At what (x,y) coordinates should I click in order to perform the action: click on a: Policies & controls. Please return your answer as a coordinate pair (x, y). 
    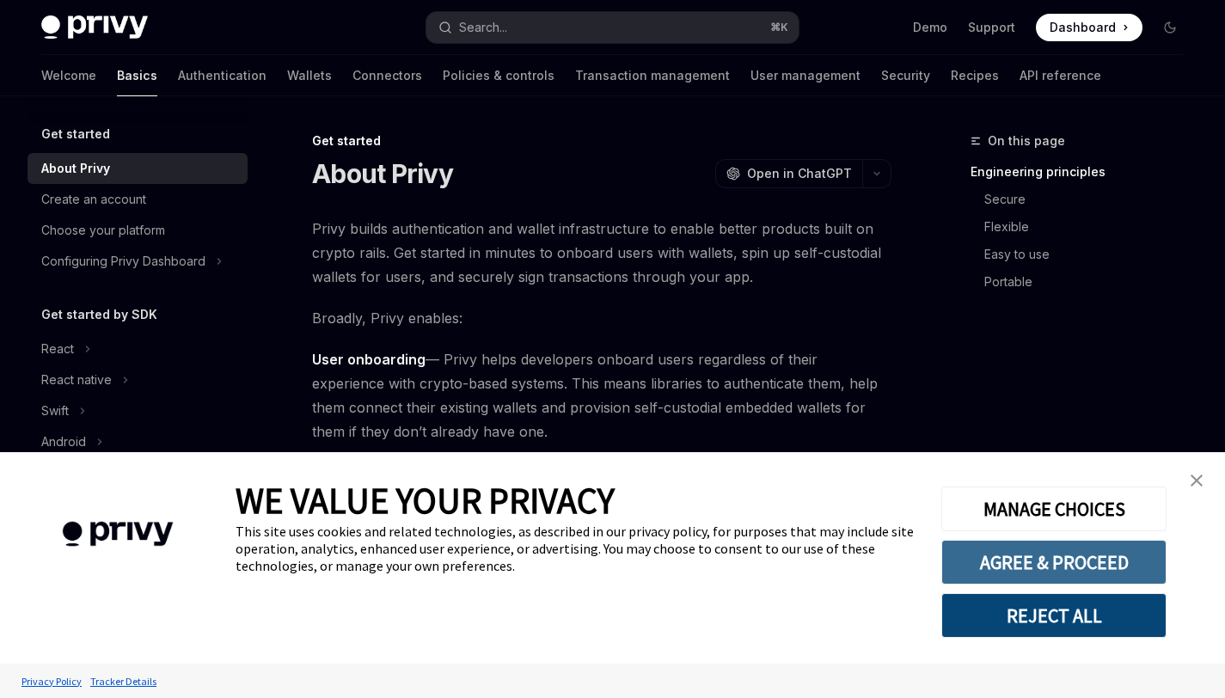
    Looking at the image, I should click on (499, 76).